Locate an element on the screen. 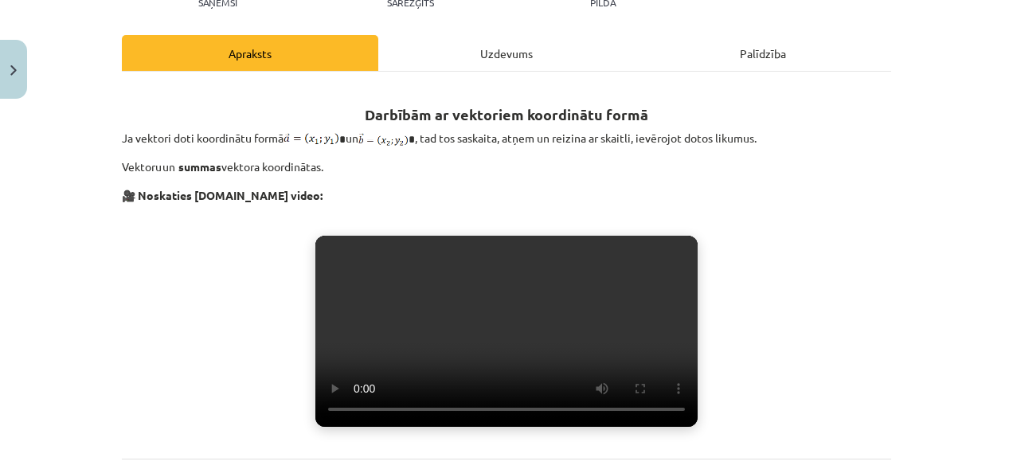 The width and height of the screenshot is (1013, 473). p: Ja vektori doti koordinātu formā un , tad tos saskaita, atņem un reizina ar skaitli, ievērojot do... is located at coordinates (506, 139).